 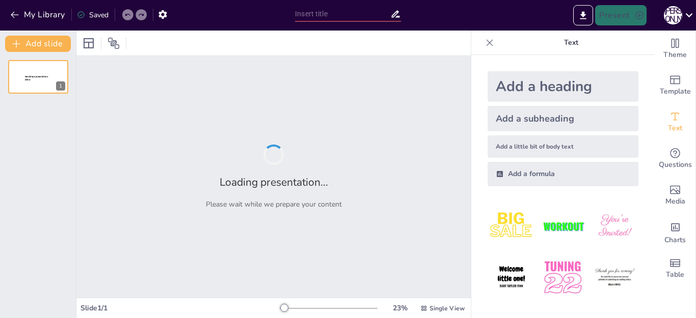 What do you see at coordinates (38, 15) in the screenshot?
I see `button: My Library` at bounding box center [38, 15].